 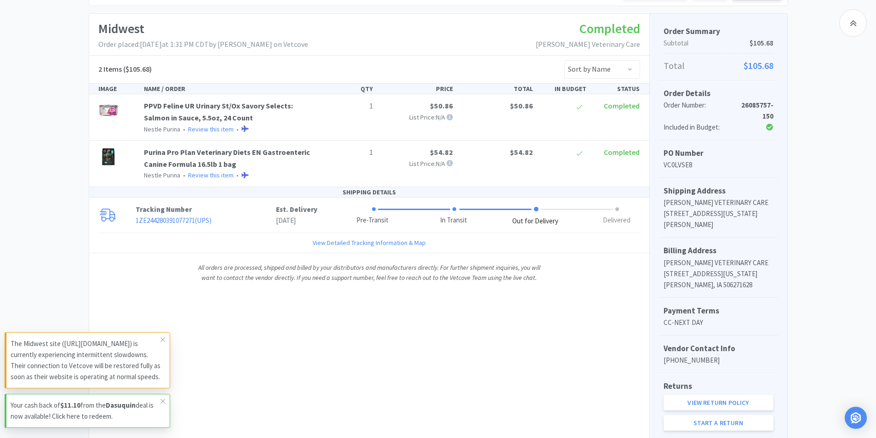 What do you see at coordinates (369, 192) in the screenshot?
I see `div: SHIPPING DETAILS` at bounding box center [369, 192].